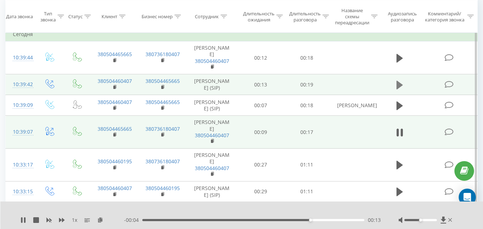 The height and width of the screenshot is (229, 483). What do you see at coordinates (306, 85) in the screenshot?
I see `td: 00:19` at bounding box center [306, 85].